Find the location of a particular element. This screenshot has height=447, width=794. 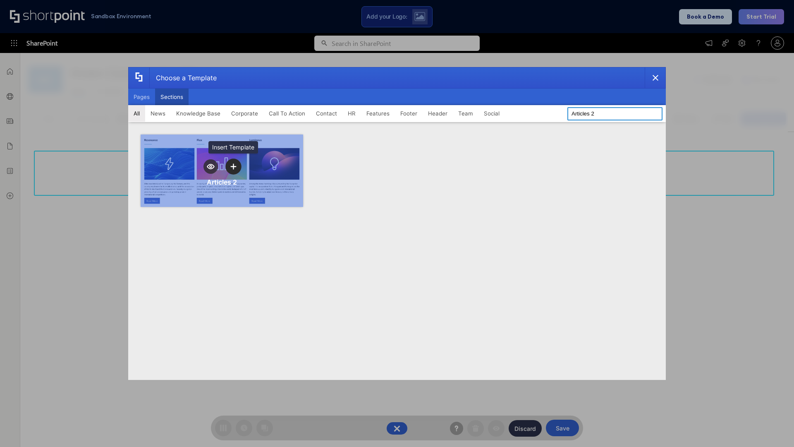

div: template selector is located at coordinates (397, 223).